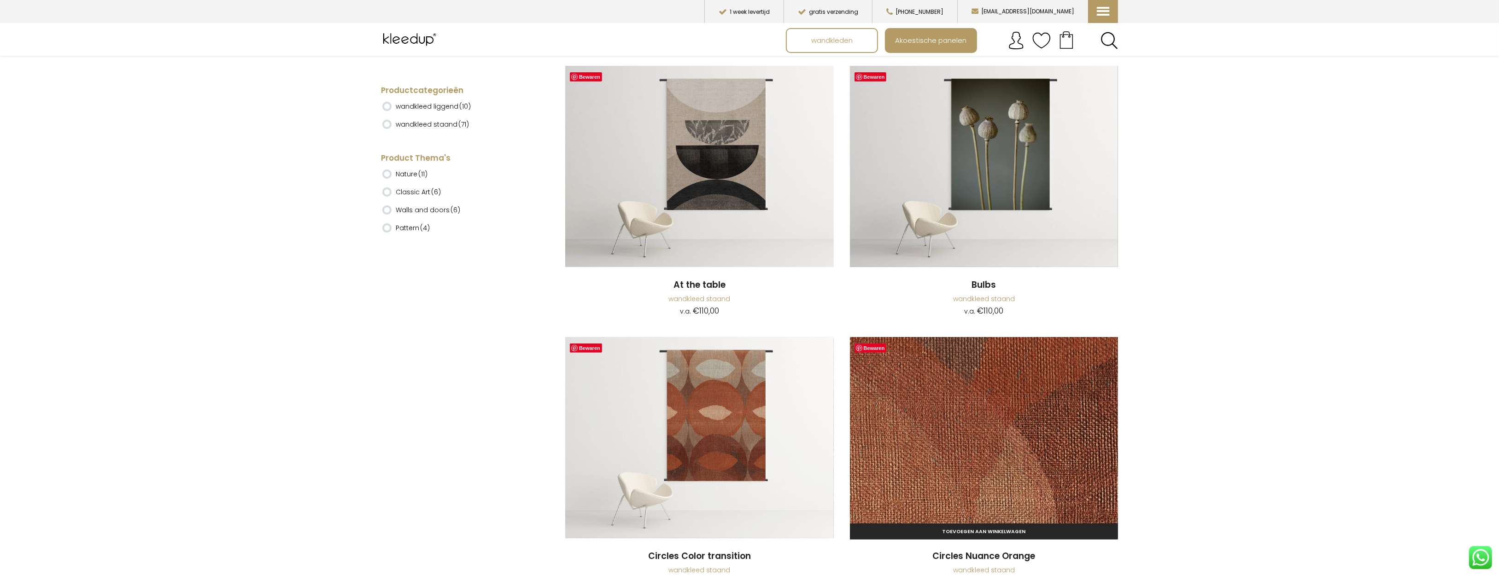  I want to click on a: wandkleden, so click(832, 41).